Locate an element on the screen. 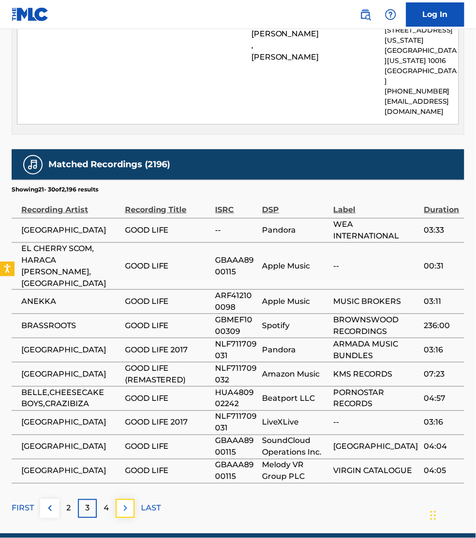  span: KMS RECORDS is located at coordinates (376, 374).